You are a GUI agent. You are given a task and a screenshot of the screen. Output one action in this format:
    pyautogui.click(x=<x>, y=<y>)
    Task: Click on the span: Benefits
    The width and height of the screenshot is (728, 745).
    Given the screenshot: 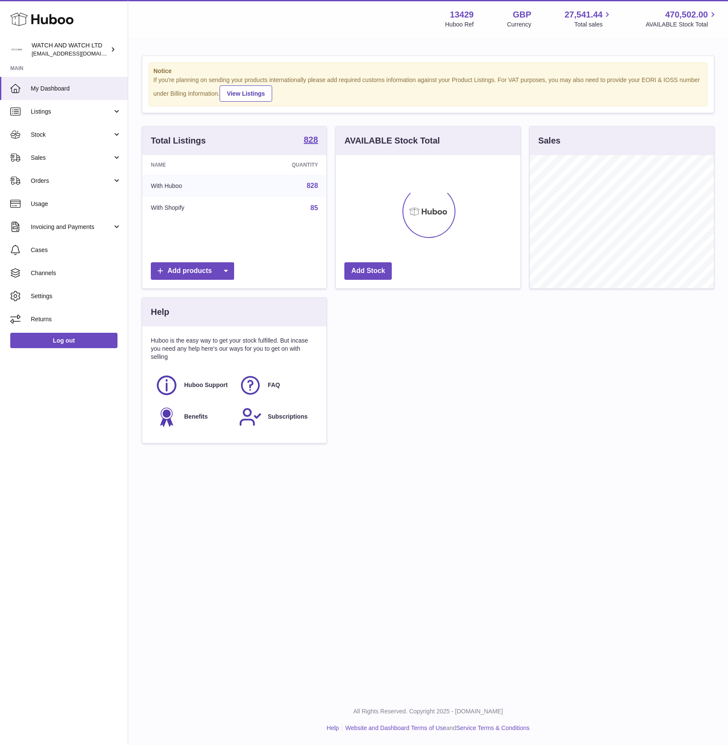 What is the action you would take?
    pyautogui.click(x=196, y=416)
    